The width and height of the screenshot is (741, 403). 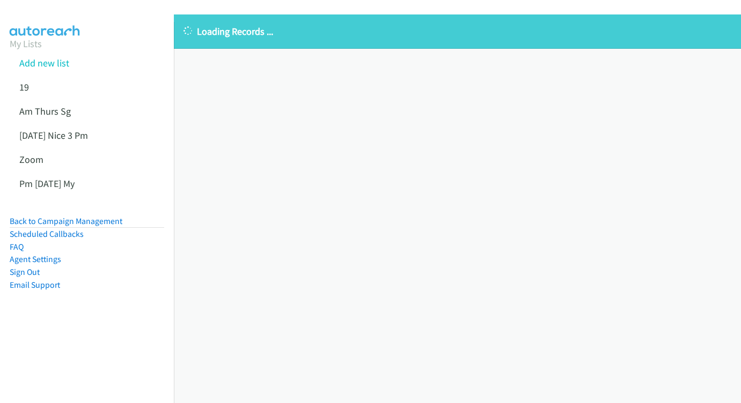 I want to click on a: Agent Settings, so click(x=35, y=259).